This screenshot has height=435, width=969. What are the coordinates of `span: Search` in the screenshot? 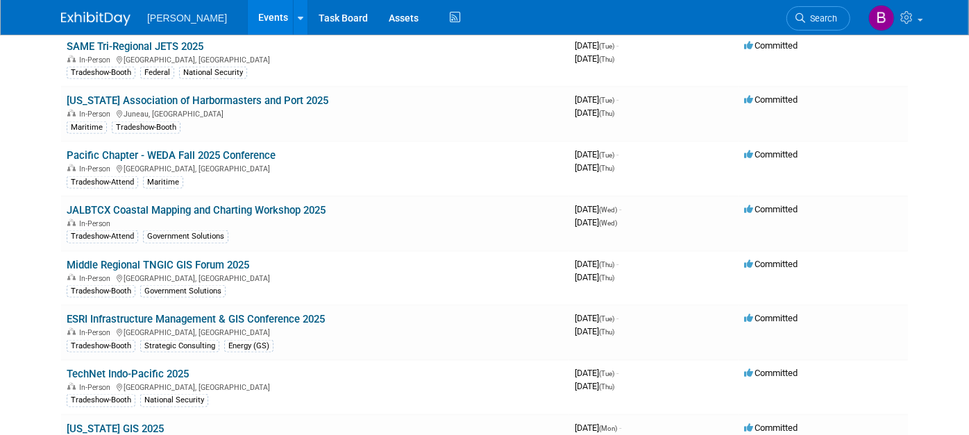 It's located at (821, 18).